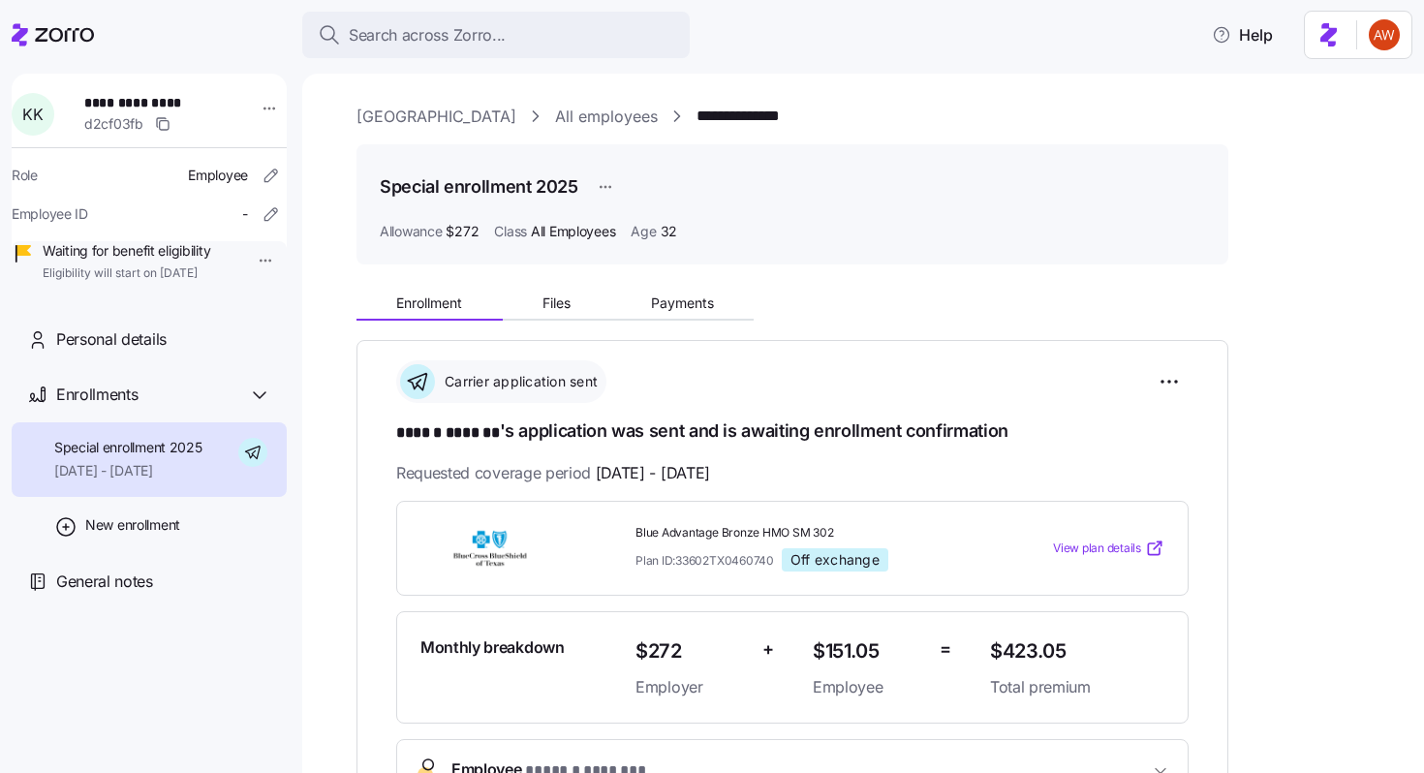 This screenshot has height=773, width=1424. Describe the element at coordinates (128, 448) in the screenshot. I see `span: Special enrollment 2025` at that location.